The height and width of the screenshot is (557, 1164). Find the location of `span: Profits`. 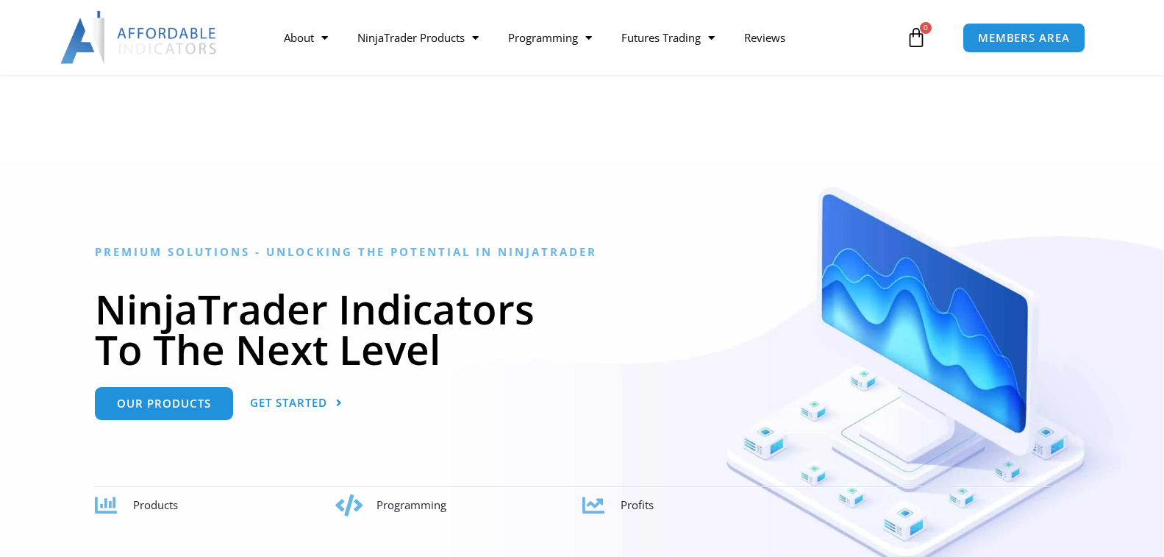

span: Profits is located at coordinates (637, 504).